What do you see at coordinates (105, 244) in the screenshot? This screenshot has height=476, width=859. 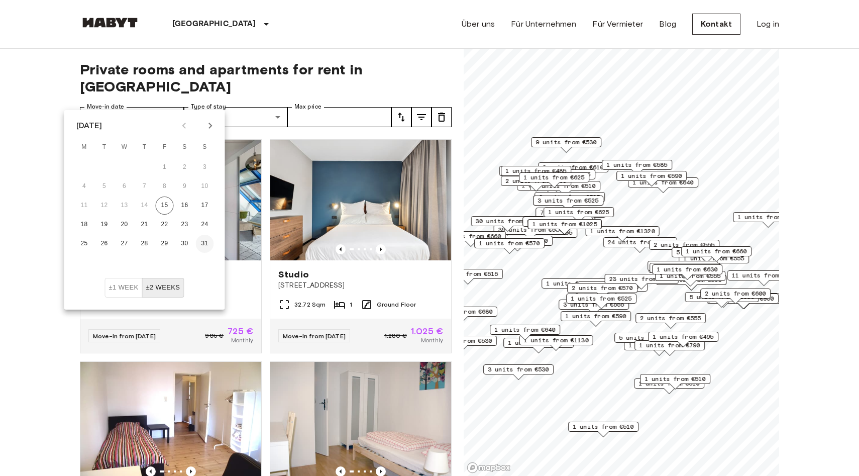 I see `button: 26` at bounding box center [105, 244].